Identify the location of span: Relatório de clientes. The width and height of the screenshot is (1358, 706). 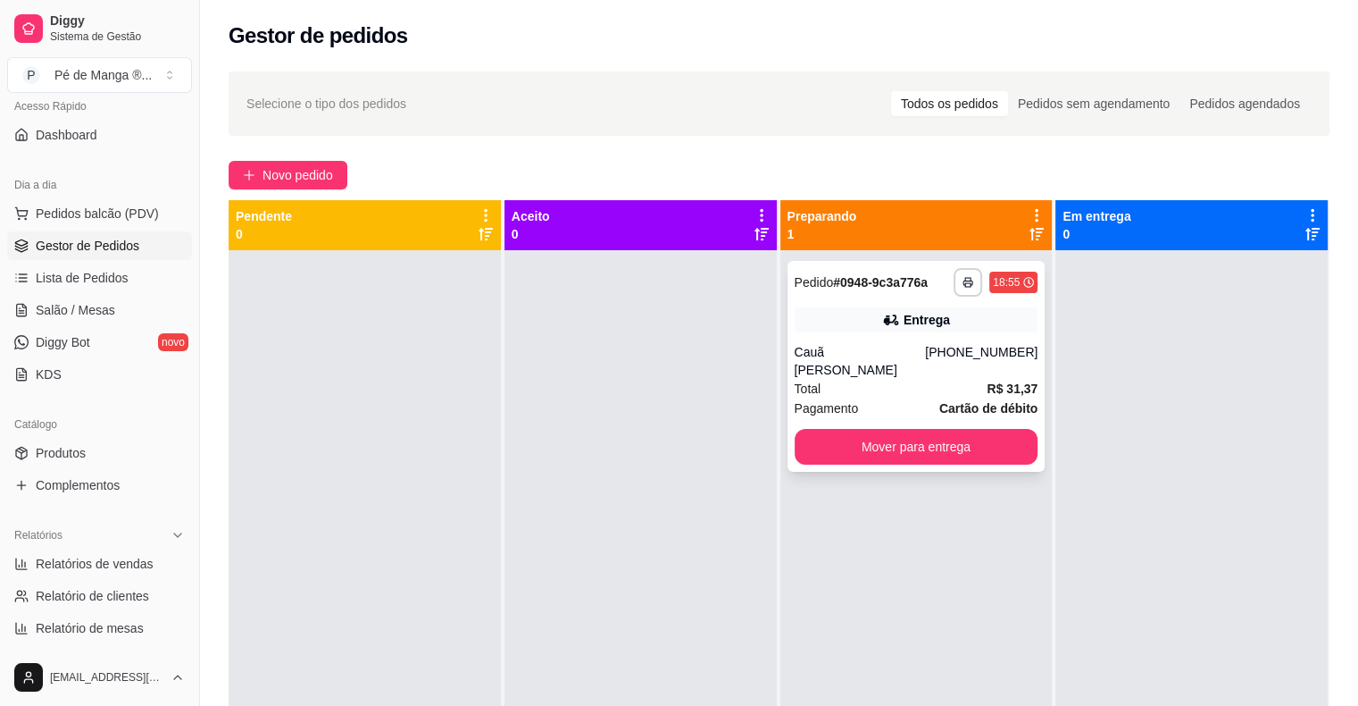
(92, 596).